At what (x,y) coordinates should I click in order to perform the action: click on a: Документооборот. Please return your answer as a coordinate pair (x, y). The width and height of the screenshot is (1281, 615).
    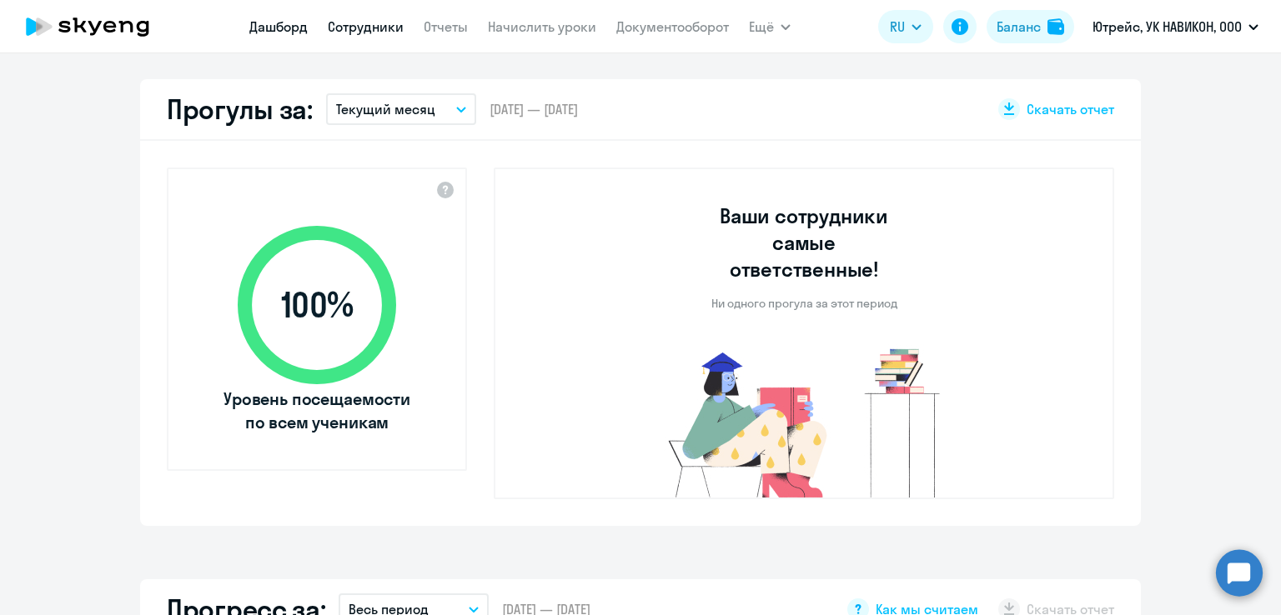
    Looking at the image, I should click on (672, 27).